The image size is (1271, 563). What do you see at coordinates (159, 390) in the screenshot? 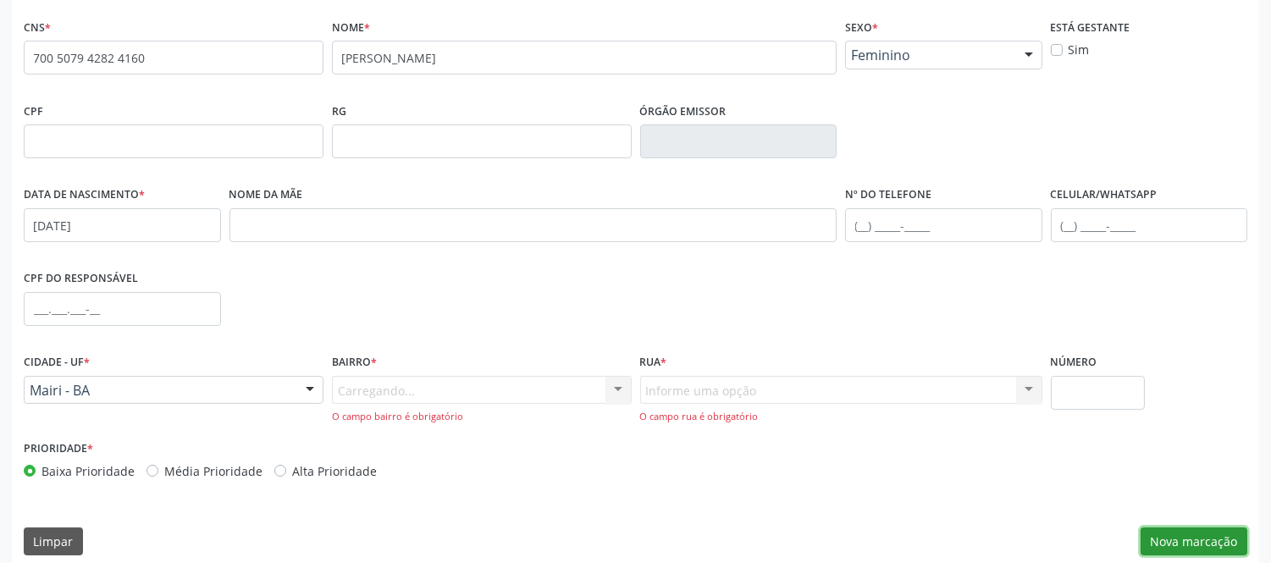
I see `span: Mairi - BA` at bounding box center [159, 390].